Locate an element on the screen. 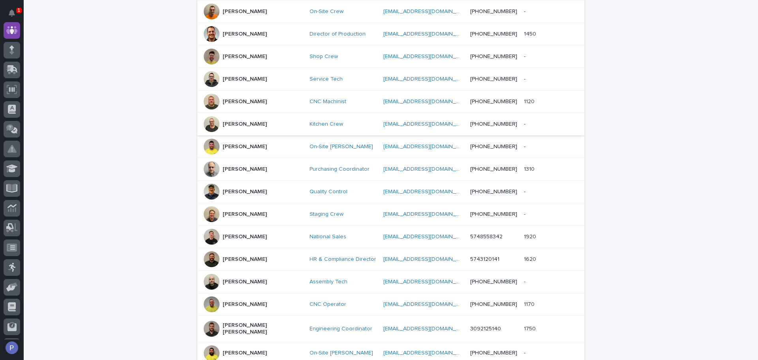 This screenshot has height=360, width=758. a: Director of Production is located at coordinates (337, 34).